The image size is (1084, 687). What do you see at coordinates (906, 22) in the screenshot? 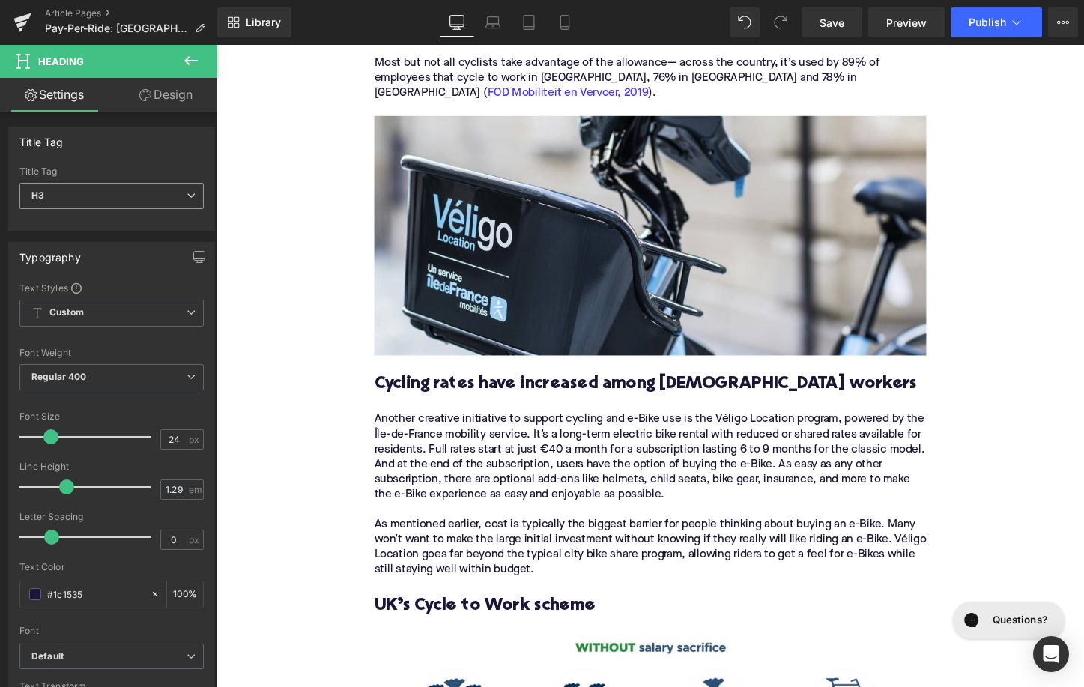
I see `span: Preview` at bounding box center [906, 22].